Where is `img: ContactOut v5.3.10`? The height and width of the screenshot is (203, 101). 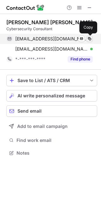
img: ContactOut v5.3.10 is located at coordinates (25, 8).